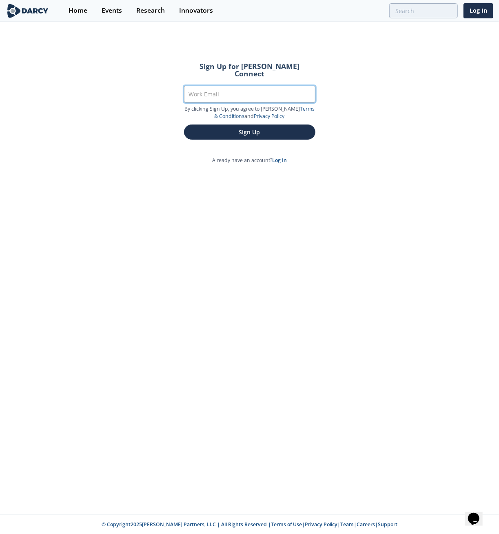  What do you see at coordinates (287, 524) in the screenshot?
I see `a: Terms of Use` at bounding box center [287, 524].